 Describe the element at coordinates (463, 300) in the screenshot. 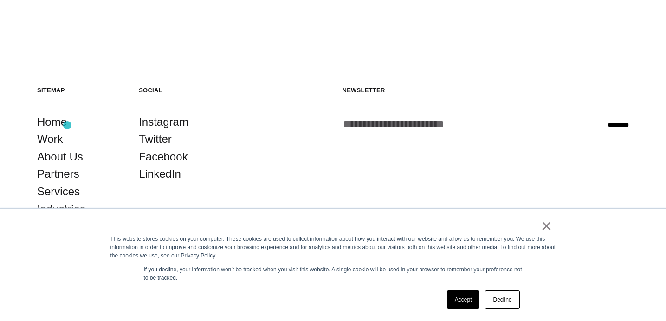

I see `a: Accept` at that location.